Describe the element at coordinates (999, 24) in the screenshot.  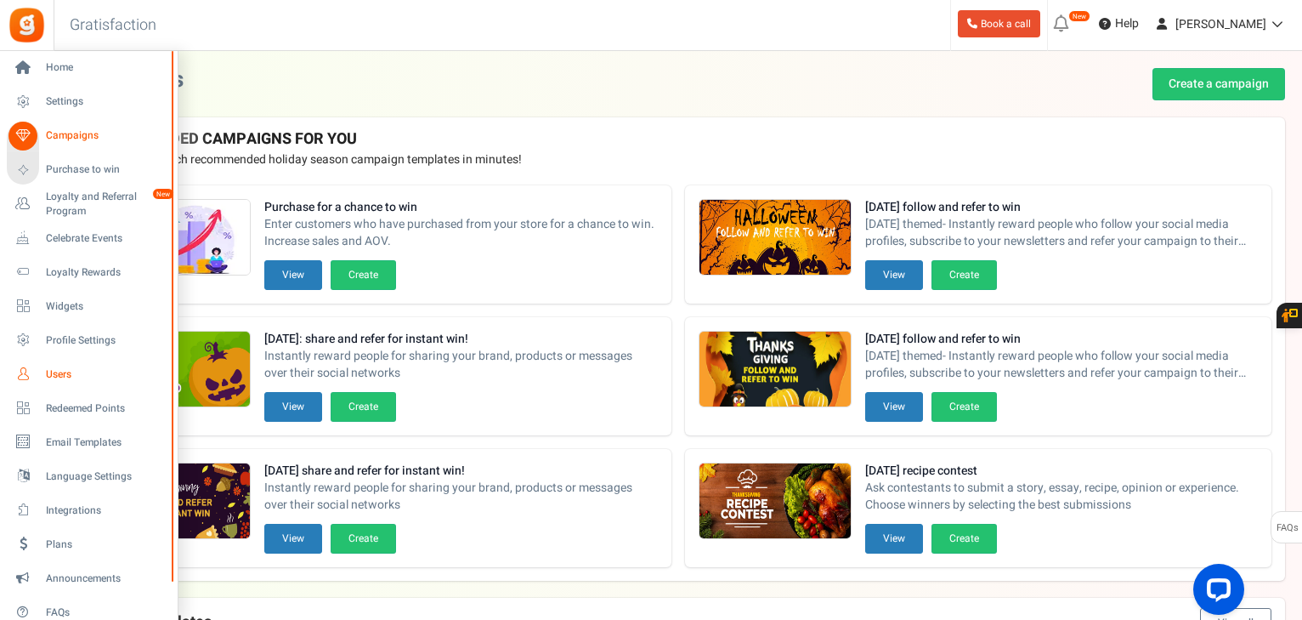
I see `a: Book a call` at that location.